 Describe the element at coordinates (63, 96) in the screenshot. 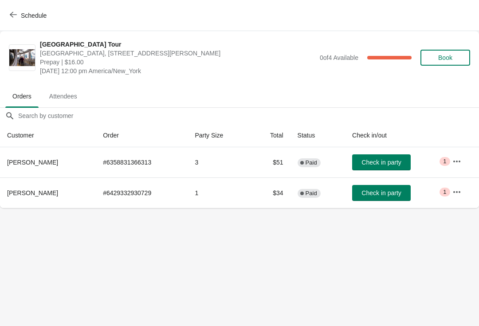

I see `span: Attendees` at that location.